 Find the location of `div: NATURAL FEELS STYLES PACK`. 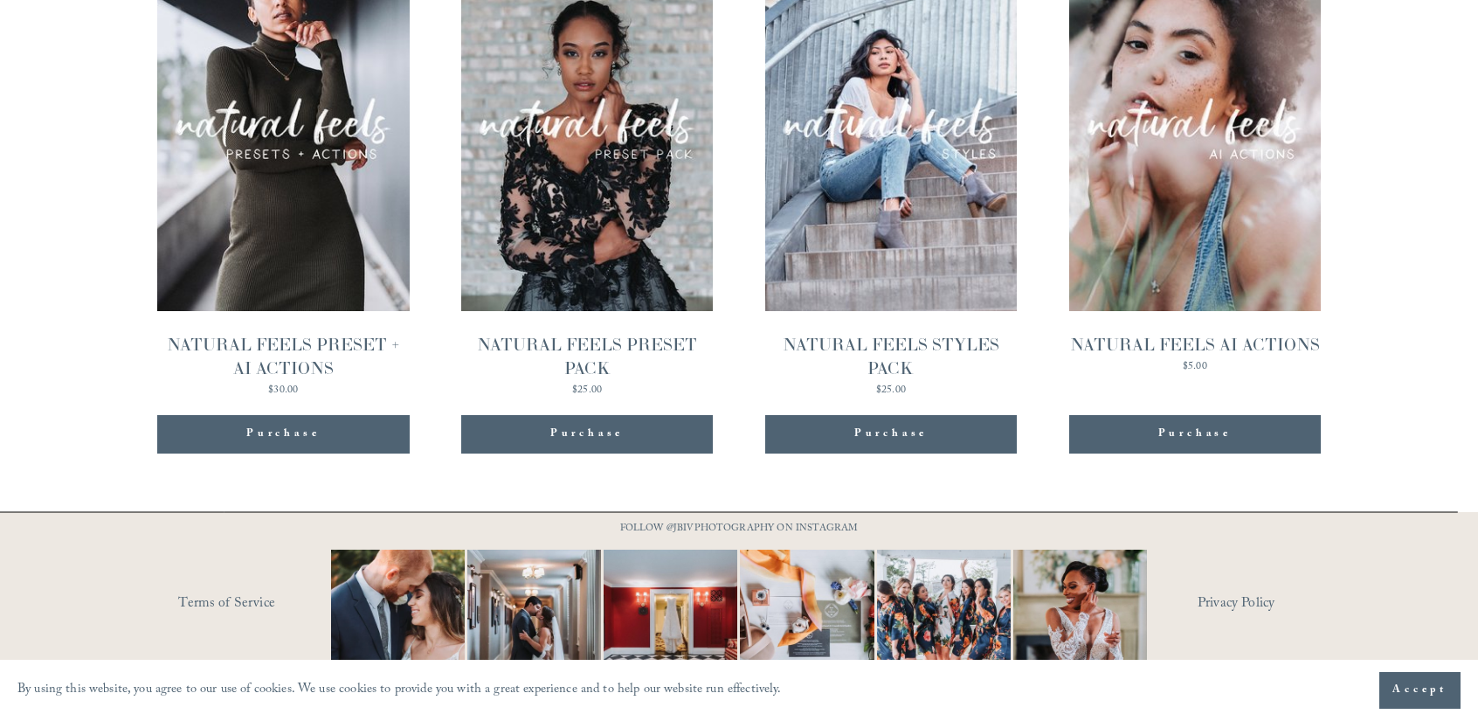

div: NATURAL FEELS STYLES PACK is located at coordinates (891, 356).